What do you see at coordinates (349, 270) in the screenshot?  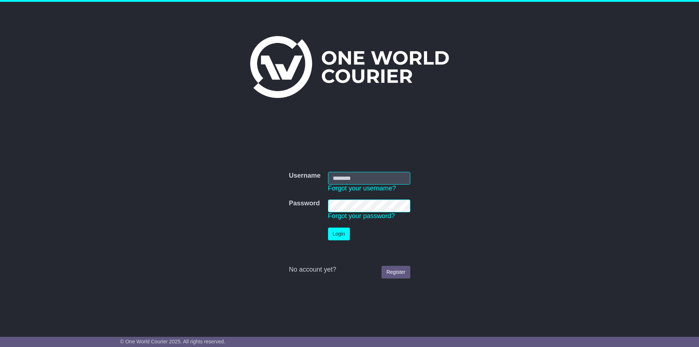 I see `div: No account yet?` at bounding box center [349, 270].